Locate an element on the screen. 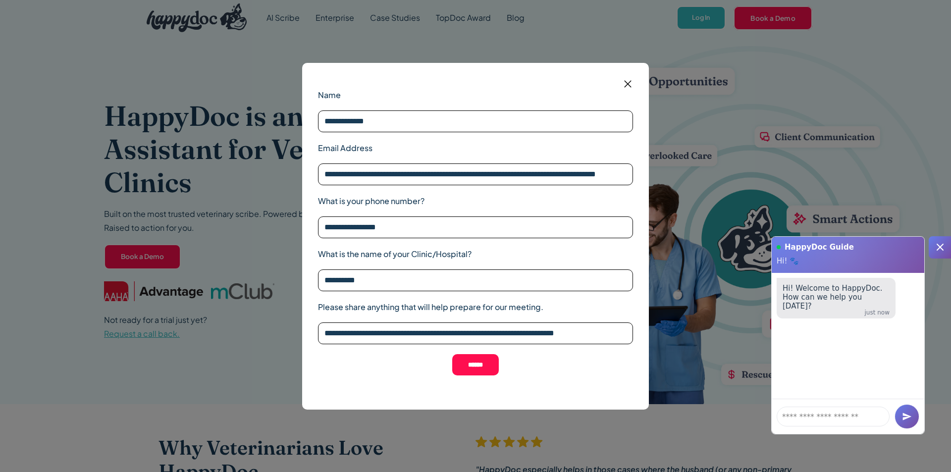 This screenshot has height=472, width=951. label: Name is located at coordinates (475, 95).